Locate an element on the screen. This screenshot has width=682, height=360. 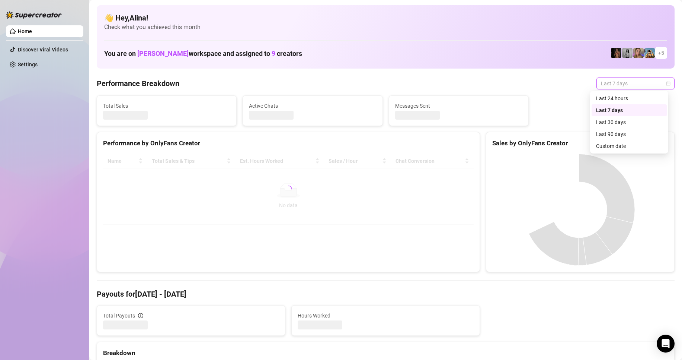
h4: 👋 Hey, Alina ! is located at coordinates (386, 18).